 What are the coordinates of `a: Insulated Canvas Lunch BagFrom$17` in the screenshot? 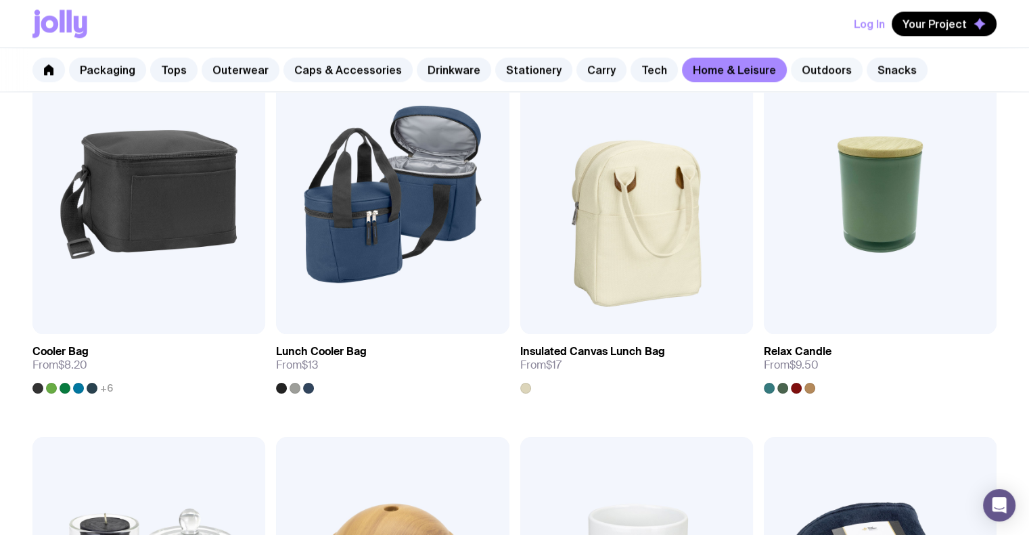 It's located at (636, 364).